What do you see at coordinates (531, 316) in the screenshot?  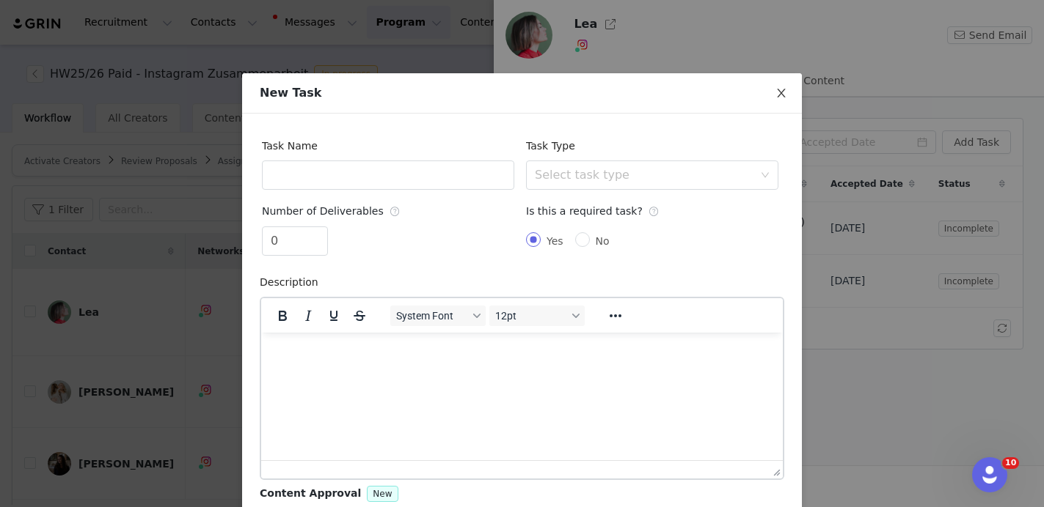 I see `span: 12pt` at bounding box center [531, 316].